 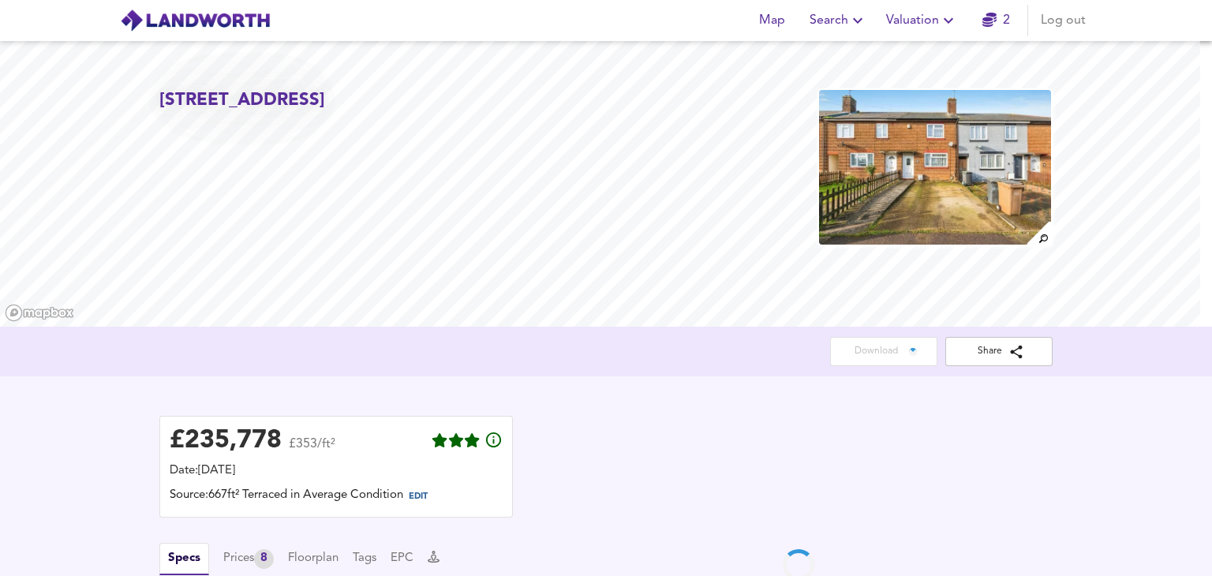 I want to click on div: £ 235,778, so click(x=226, y=441).